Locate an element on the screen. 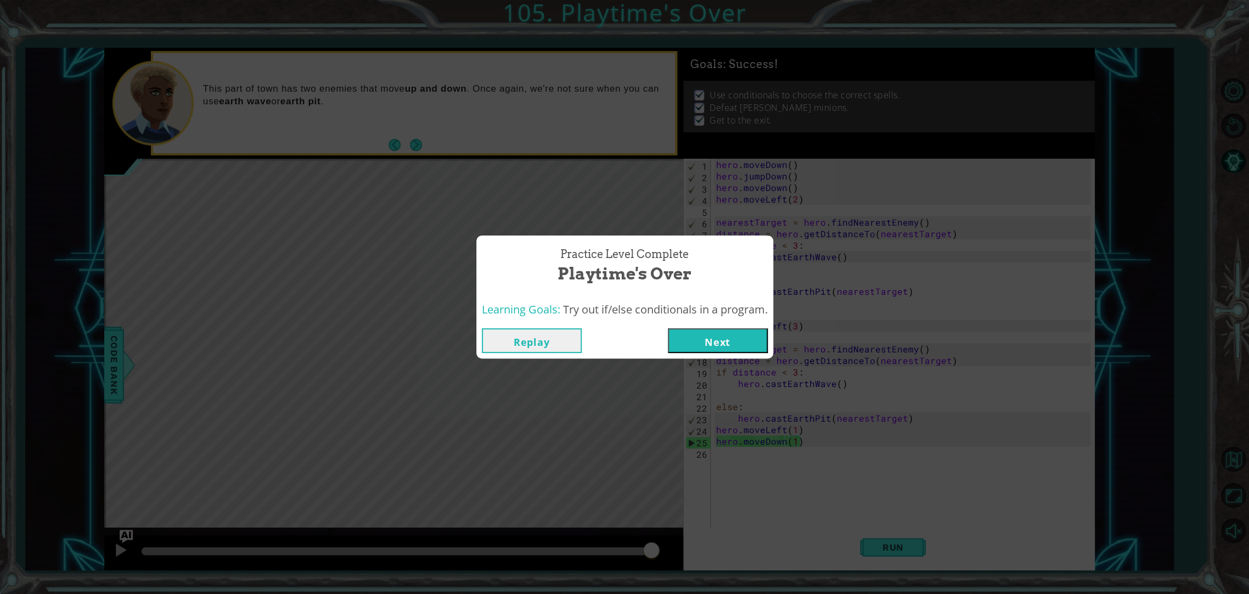  button: Next is located at coordinates (718, 340).